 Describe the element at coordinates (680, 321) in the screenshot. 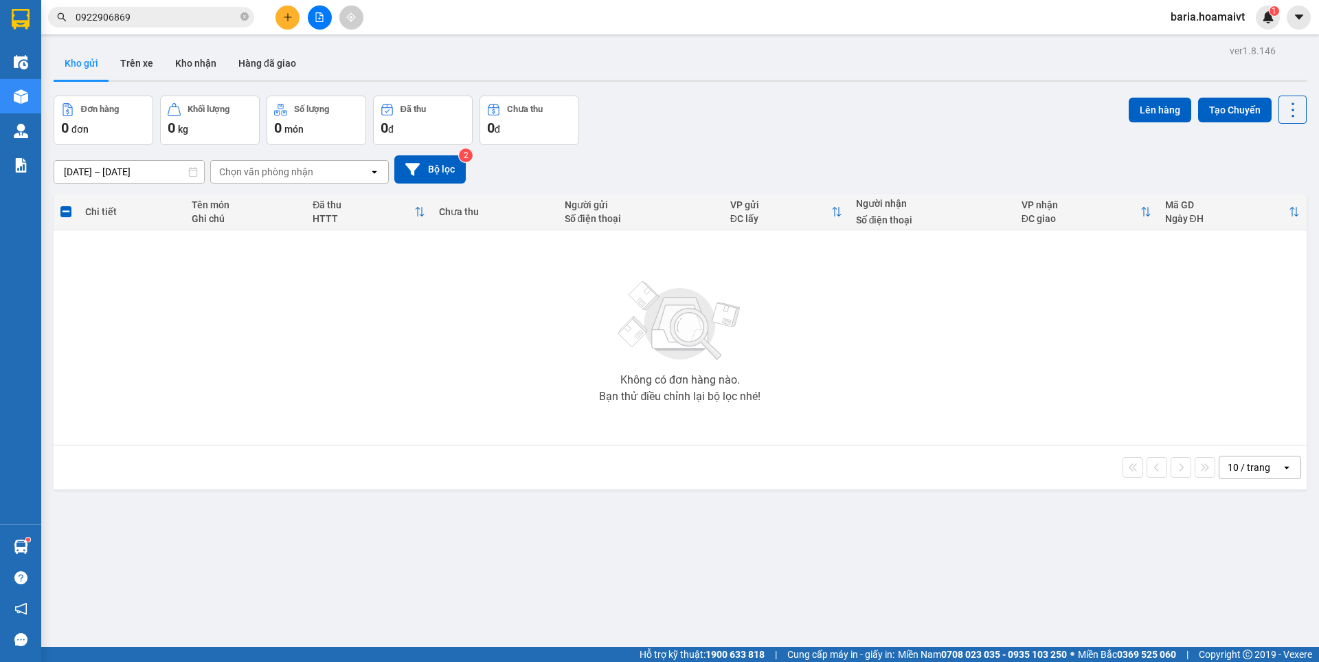

I see `img: svg+xml;base64,PHN2ZyBjbGFzcz0ibGlzdC1wbHVnX19zdmciIHhtbG5zPSJodHRwOi8vd3d3LnczLm9yZy8yMDAwL3N2Zy...` at that location.